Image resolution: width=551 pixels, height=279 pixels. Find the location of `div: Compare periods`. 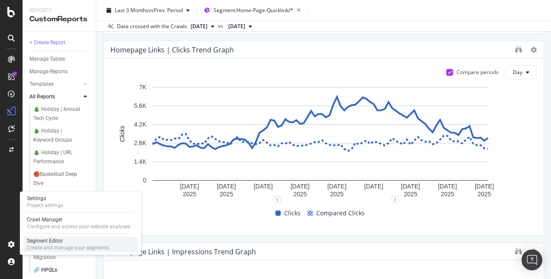

div: Compare periods is located at coordinates (478, 72).